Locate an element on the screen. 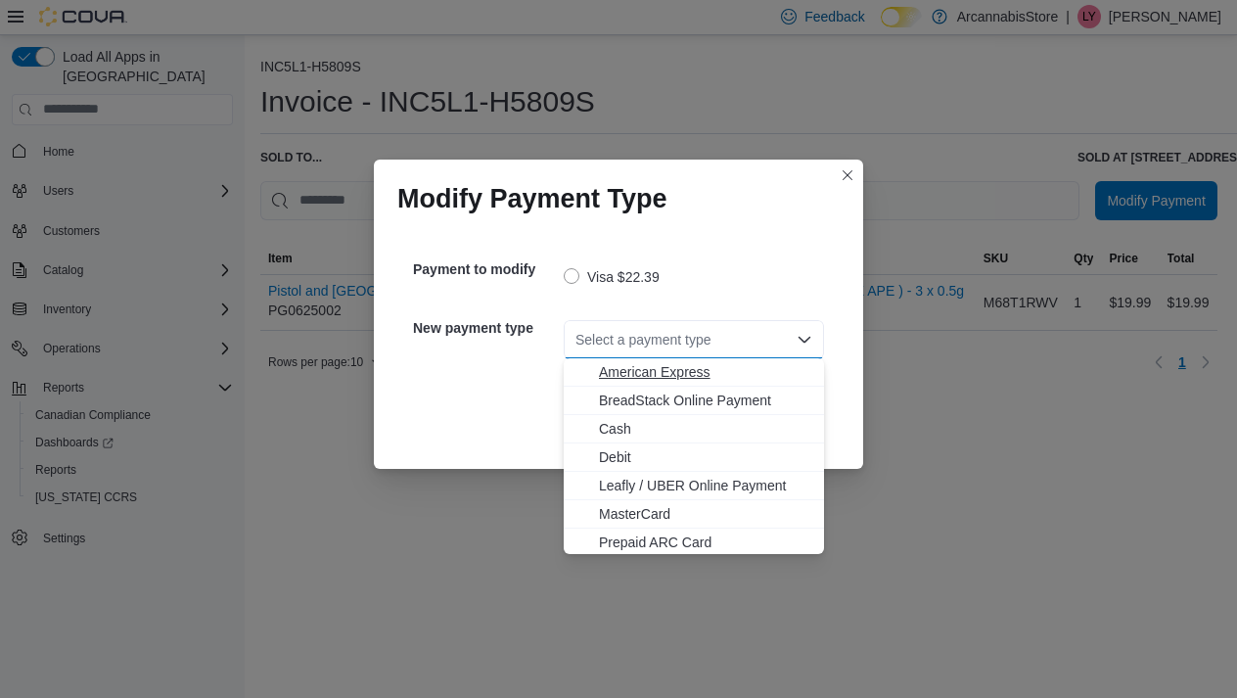 This screenshot has height=698, width=1237. input: Accessible screen reader label is located at coordinates (576, 340).